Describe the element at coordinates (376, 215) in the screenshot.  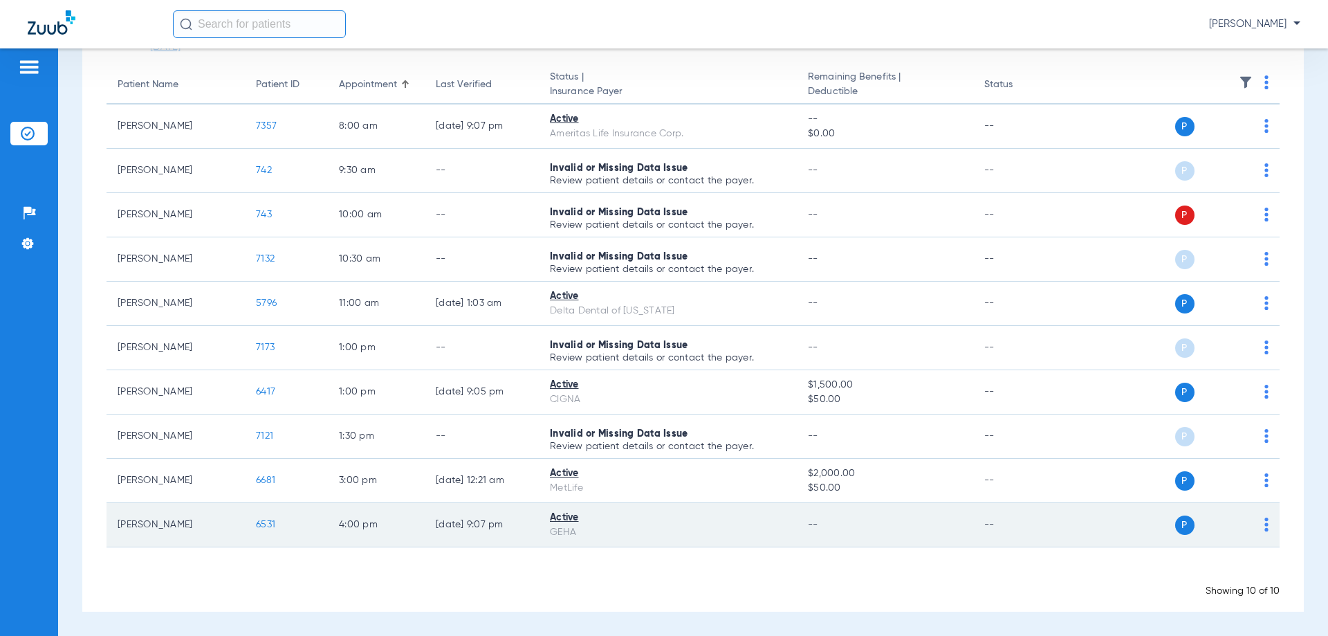
I see `td: 10:00 AM` at that location.